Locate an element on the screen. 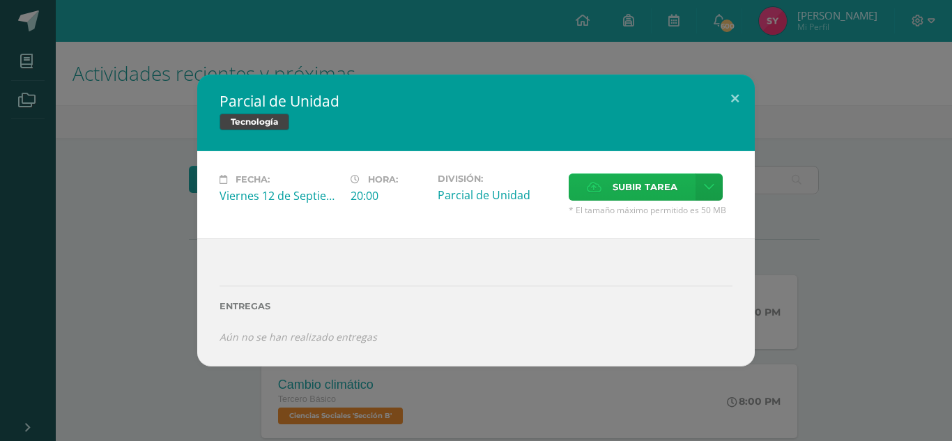 This screenshot has height=441, width=952. span: * El tamaño máximo permitido es 50 MB is located at coordinates (650, 210).